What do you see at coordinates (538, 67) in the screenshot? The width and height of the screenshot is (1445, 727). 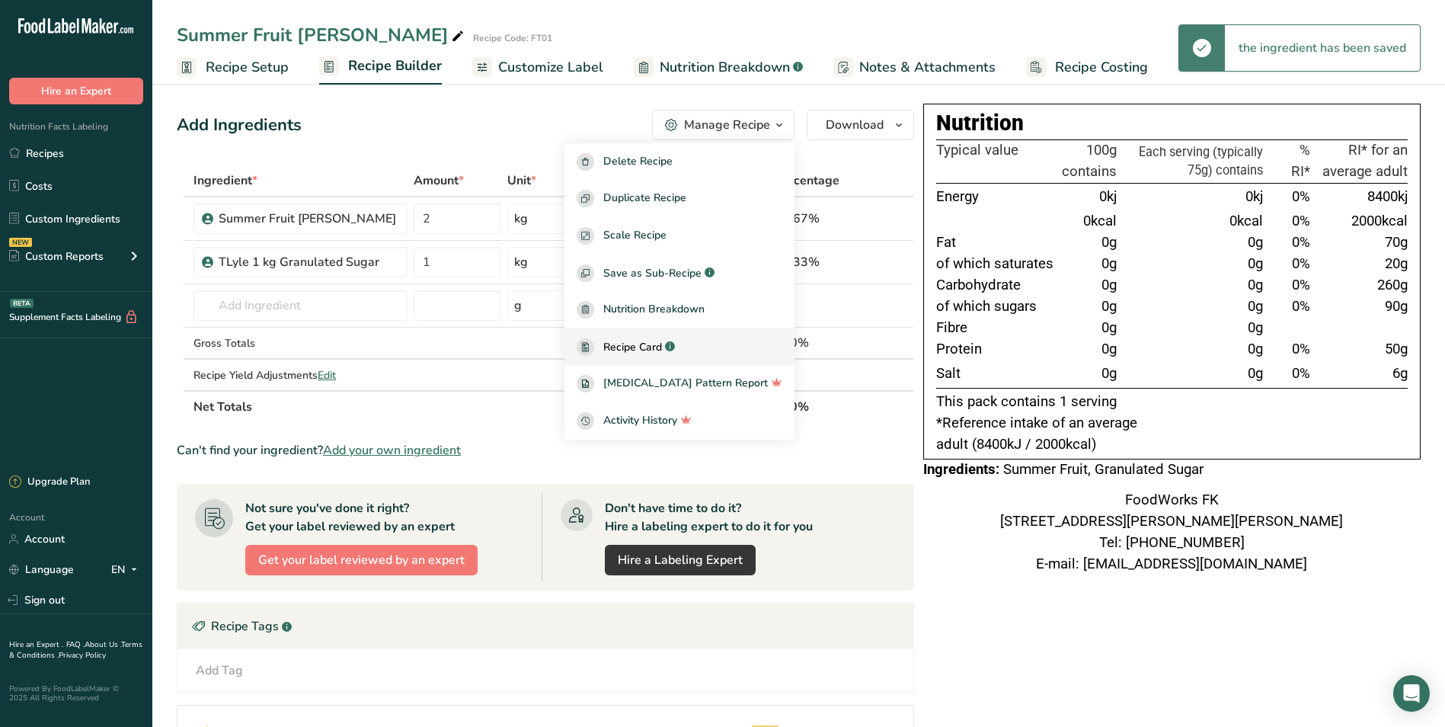 I see `a: Customize Label` at bounding box center [538, 67].